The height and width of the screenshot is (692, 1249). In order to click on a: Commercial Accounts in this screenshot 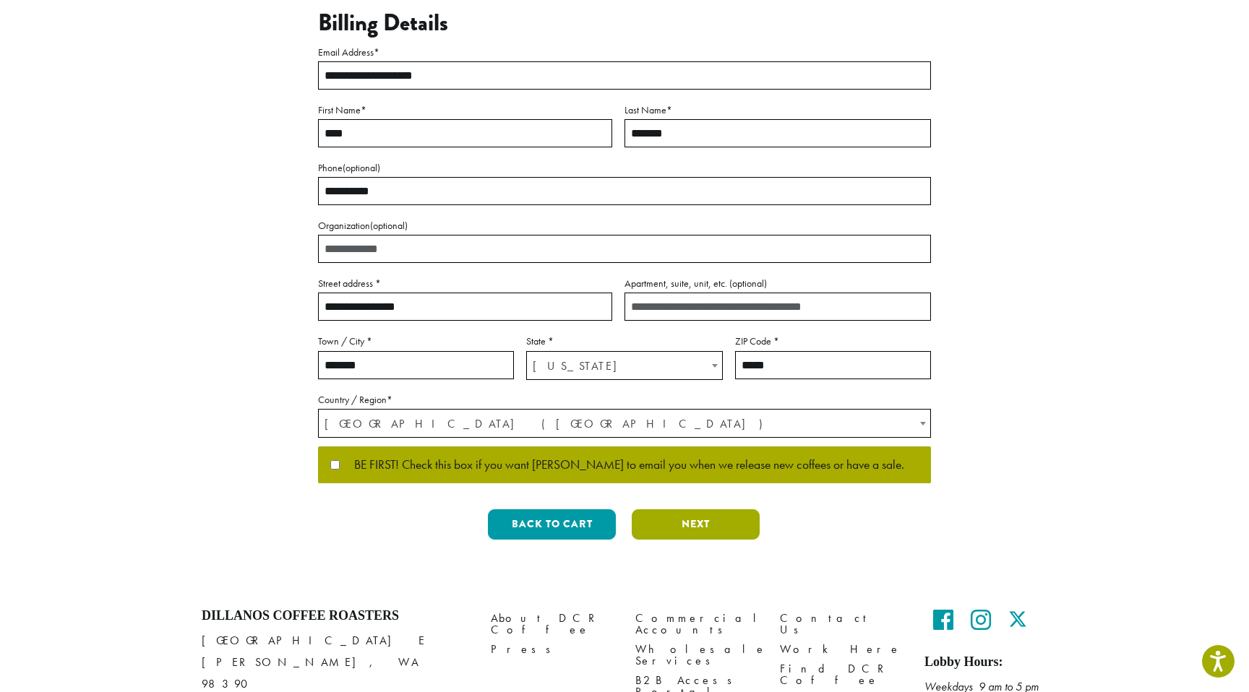, I will do `click(697, 624)`.